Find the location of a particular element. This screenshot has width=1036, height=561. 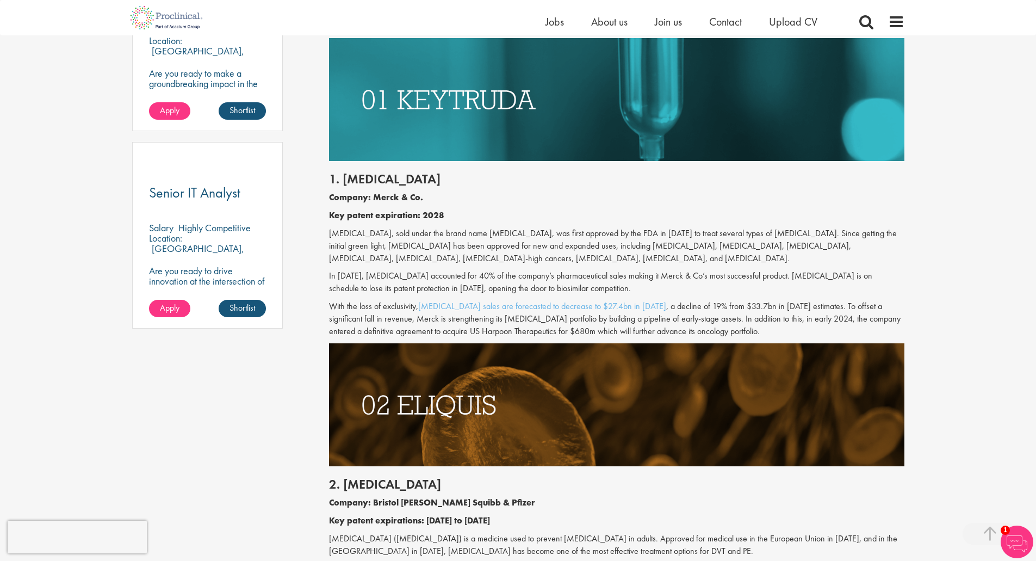

p: Are you ready to drive innovation at the intersection of technology and healthcare, transforming ... is located at coordinates (208, 296).